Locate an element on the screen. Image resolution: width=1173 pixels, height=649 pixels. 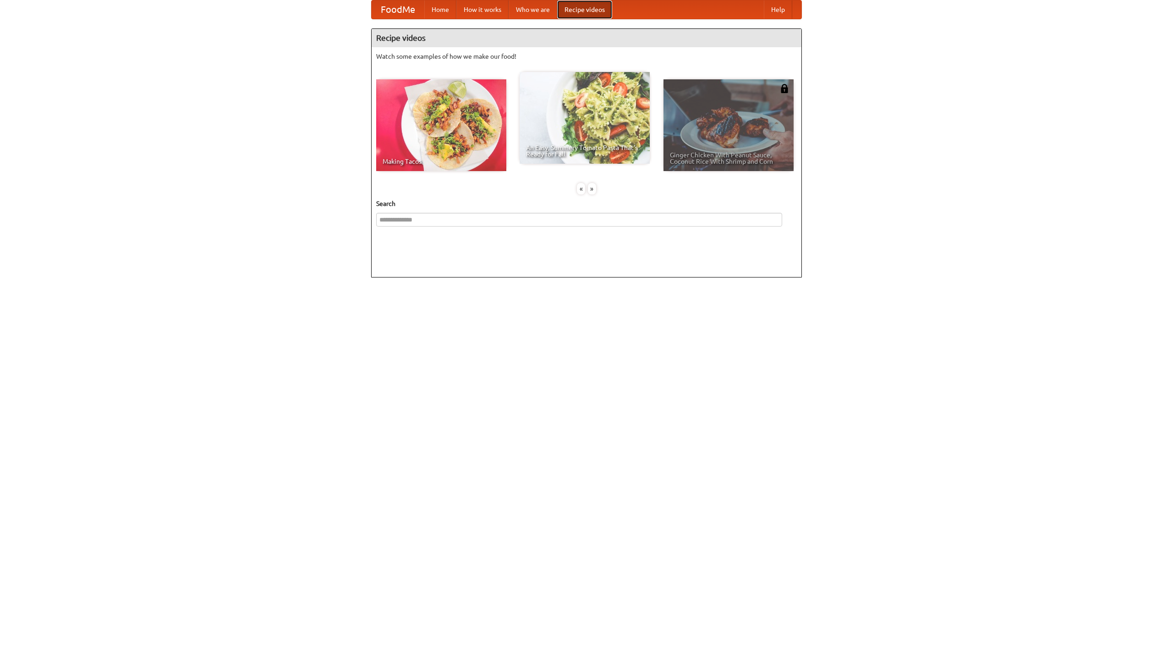
a: Who we are is located at coordinates (533, 10).